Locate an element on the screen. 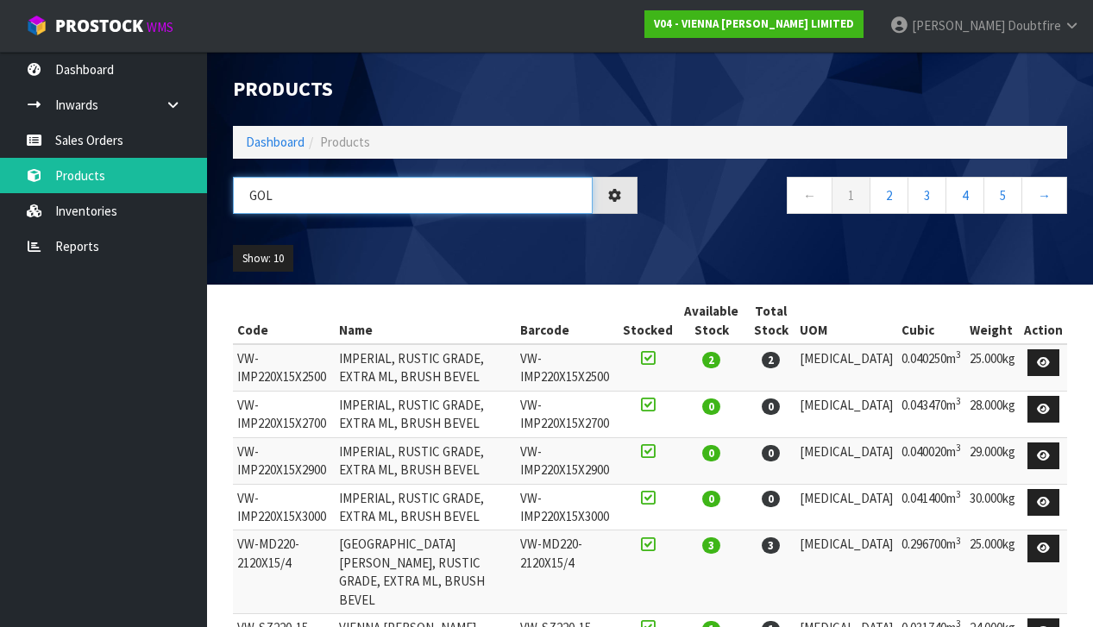  th: Total Stock is located at coordinates (771, 321).